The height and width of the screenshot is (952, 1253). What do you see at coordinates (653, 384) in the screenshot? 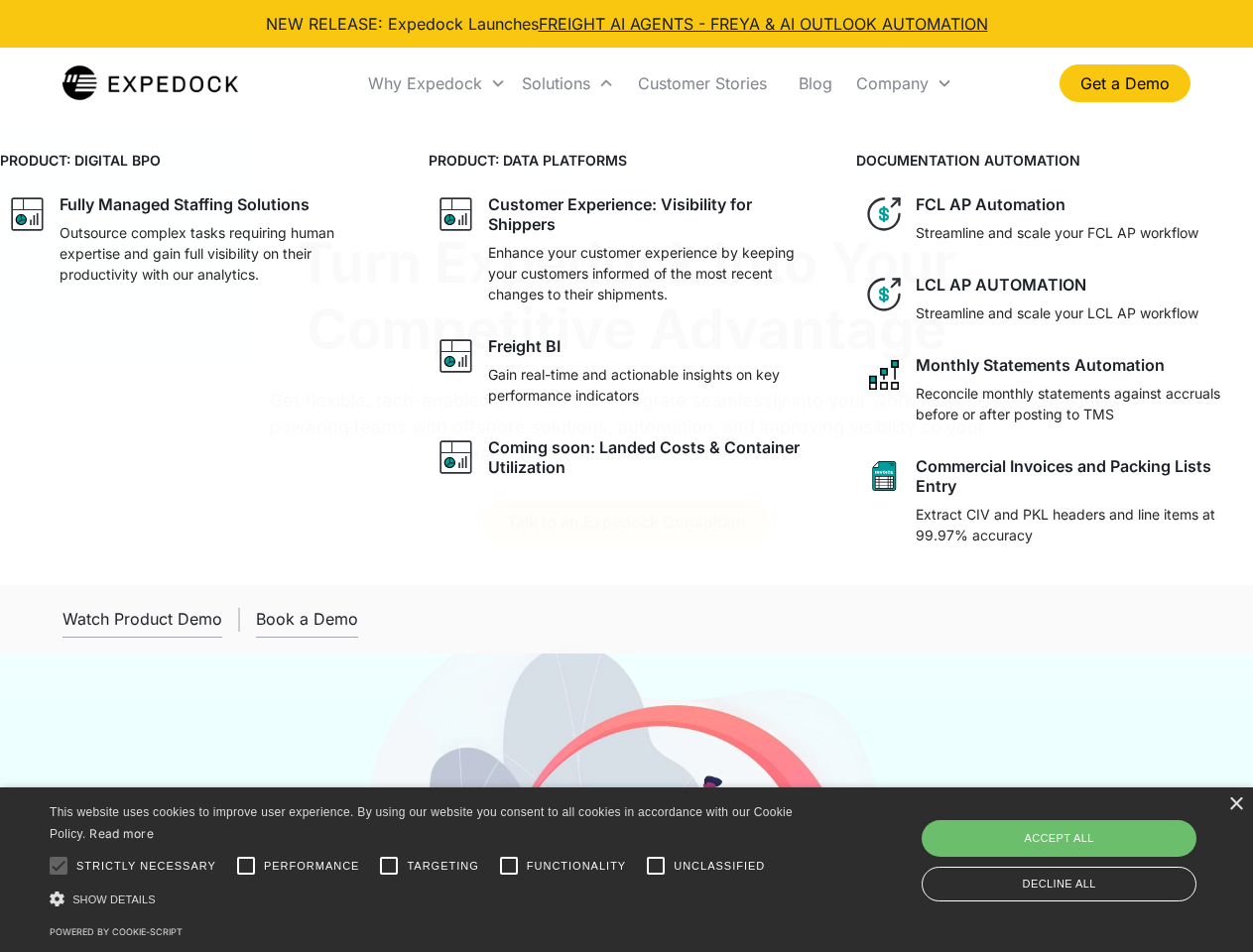
I see `p: Gain real-time and actionable insights on key performance indicators` at bounding box center [653, 384].